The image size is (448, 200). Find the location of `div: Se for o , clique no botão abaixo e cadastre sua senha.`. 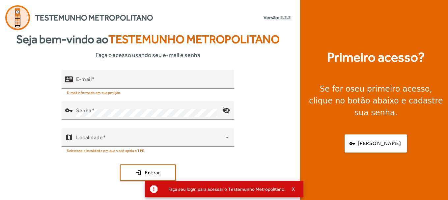

div: Se for o , clique no botão abaixo e cadastre sua senha. is located at coordinates (376, 101).